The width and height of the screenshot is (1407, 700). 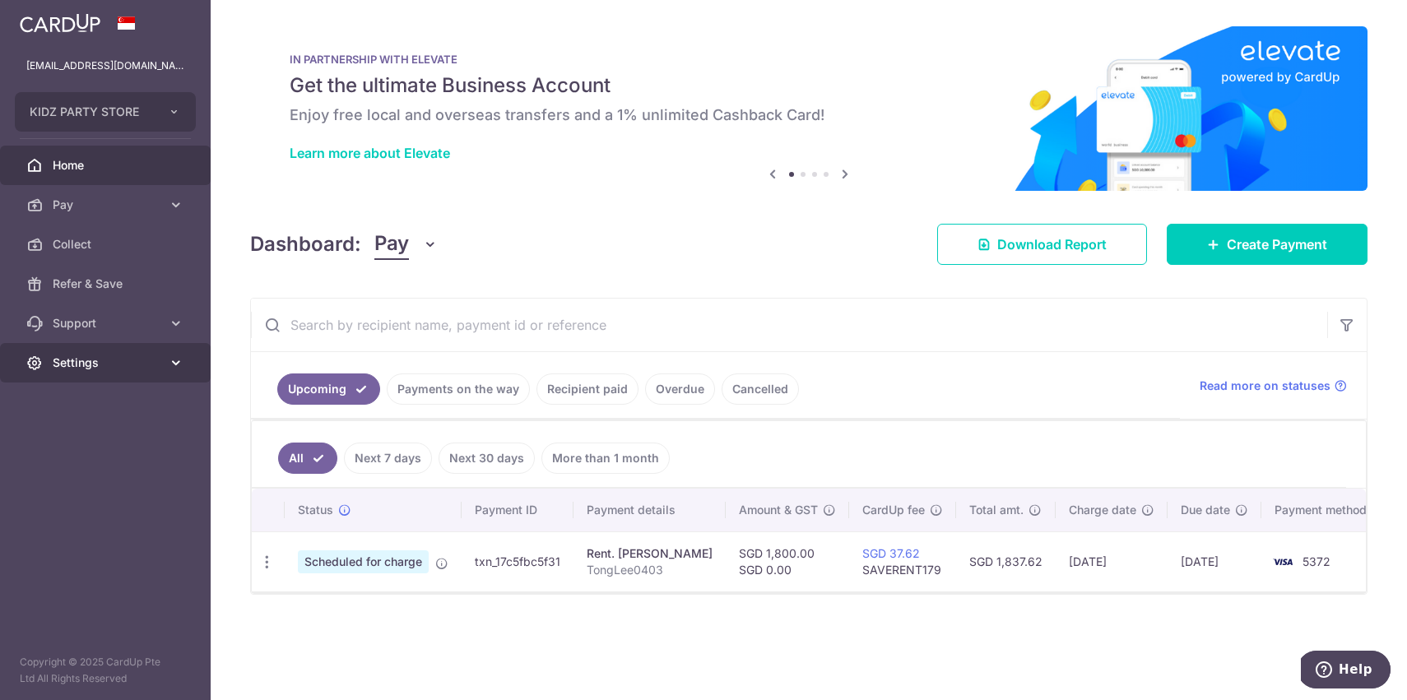 I want to click on span: Download Report, so click(x=1052, y=244).